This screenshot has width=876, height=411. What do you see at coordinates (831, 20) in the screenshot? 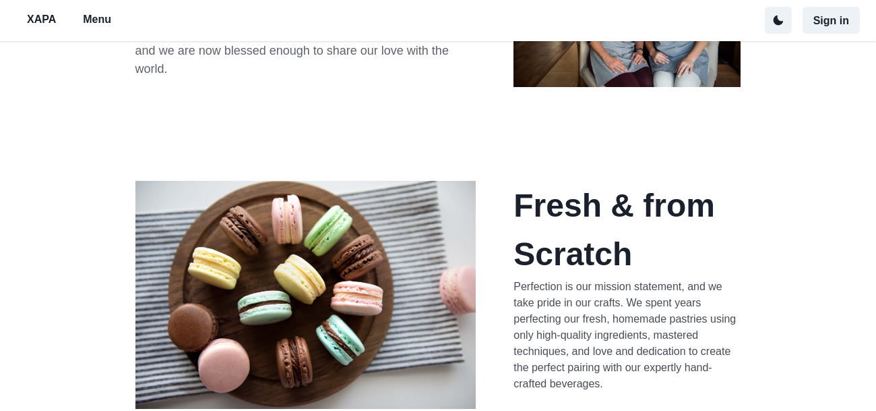
I see `button: Sign in` at bounding box center [831, 20].